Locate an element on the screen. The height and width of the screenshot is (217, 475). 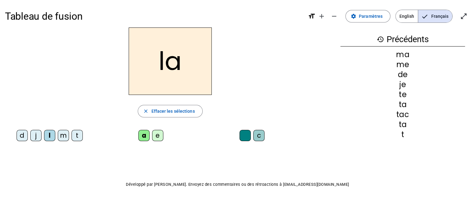
div: j is located at coordinates (36, 136).